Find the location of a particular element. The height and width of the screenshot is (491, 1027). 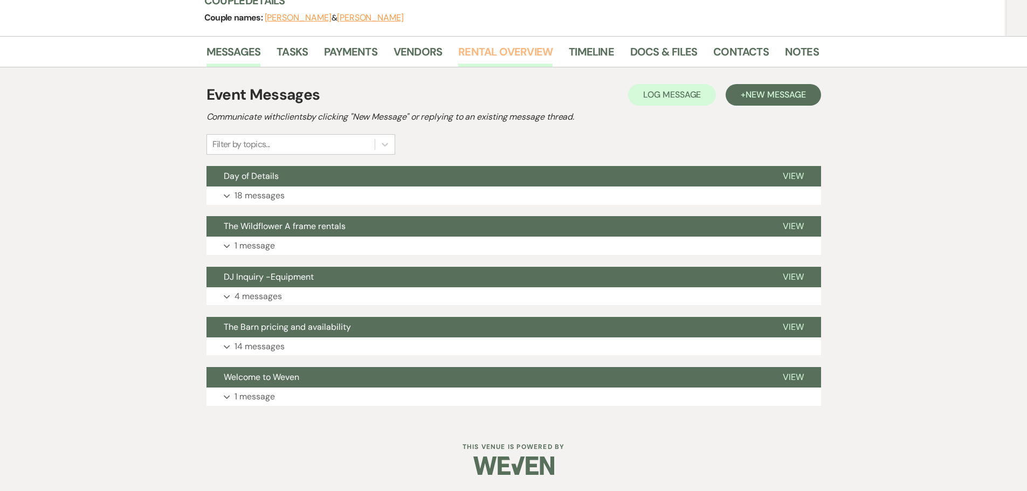

div: Filter by topics... is located at coordinates (241, 145).